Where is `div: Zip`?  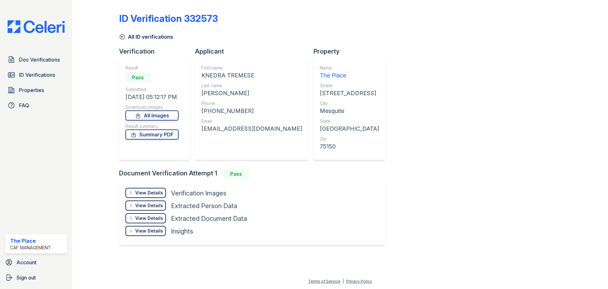
div: Zip is located at coordinates (349, 139).